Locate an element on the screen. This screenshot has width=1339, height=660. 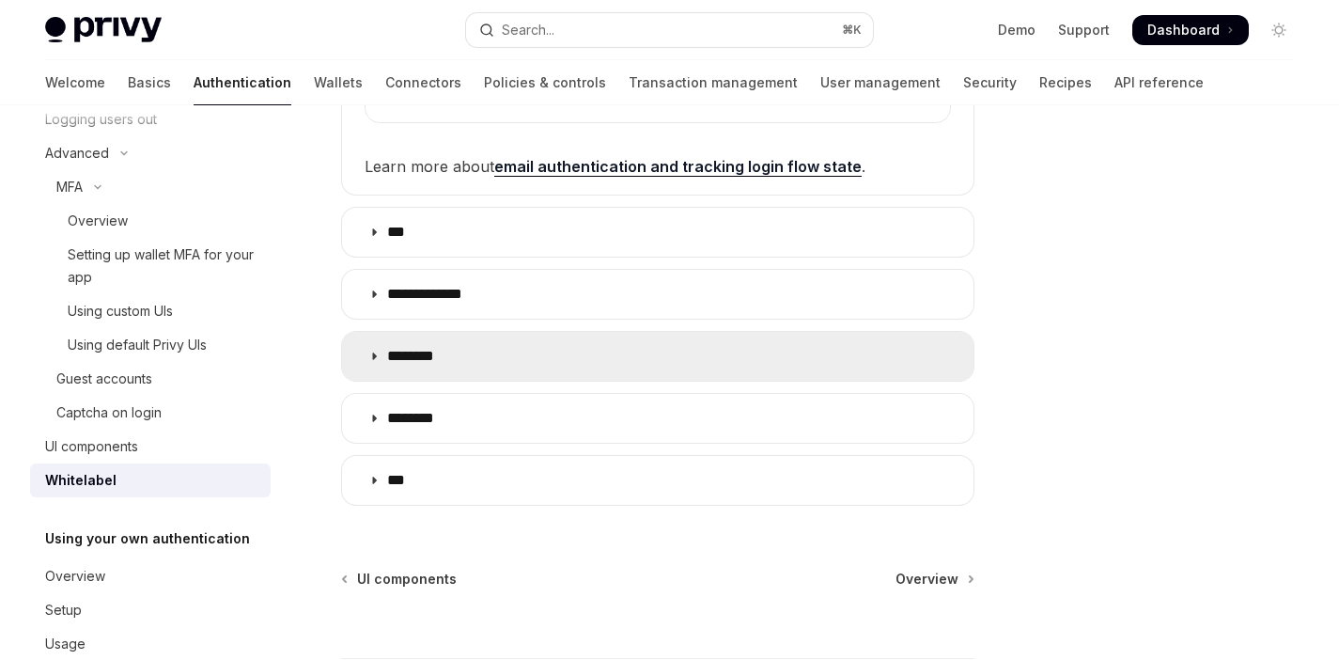
div: Guest accounts is located at coordinates (104, 379).